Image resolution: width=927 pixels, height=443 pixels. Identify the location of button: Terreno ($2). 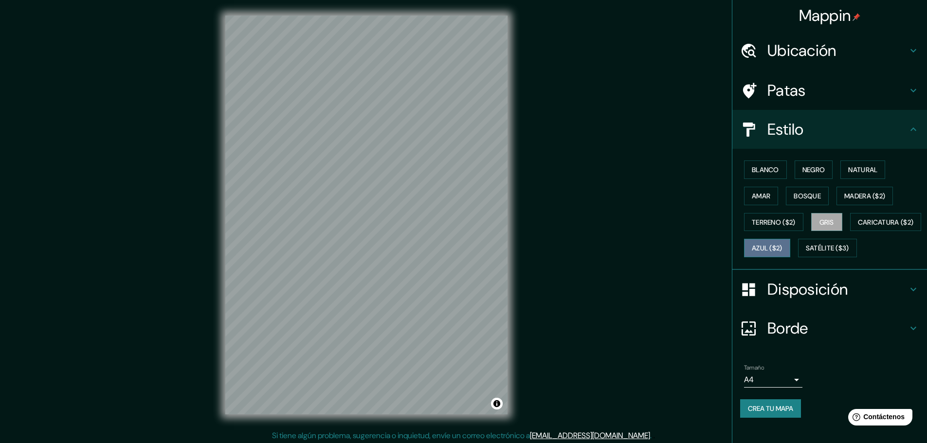
(774, 222).